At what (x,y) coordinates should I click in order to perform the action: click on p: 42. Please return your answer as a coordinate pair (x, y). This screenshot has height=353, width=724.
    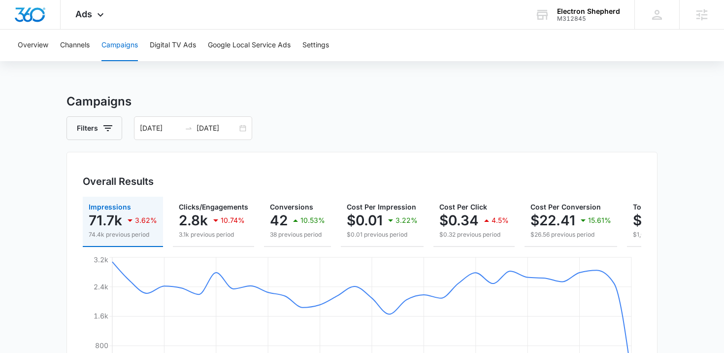
    Looking at the image, I should click on (279, 220).